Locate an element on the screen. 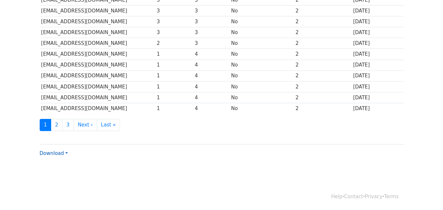  a: Help is located at coordinates (337, 197).